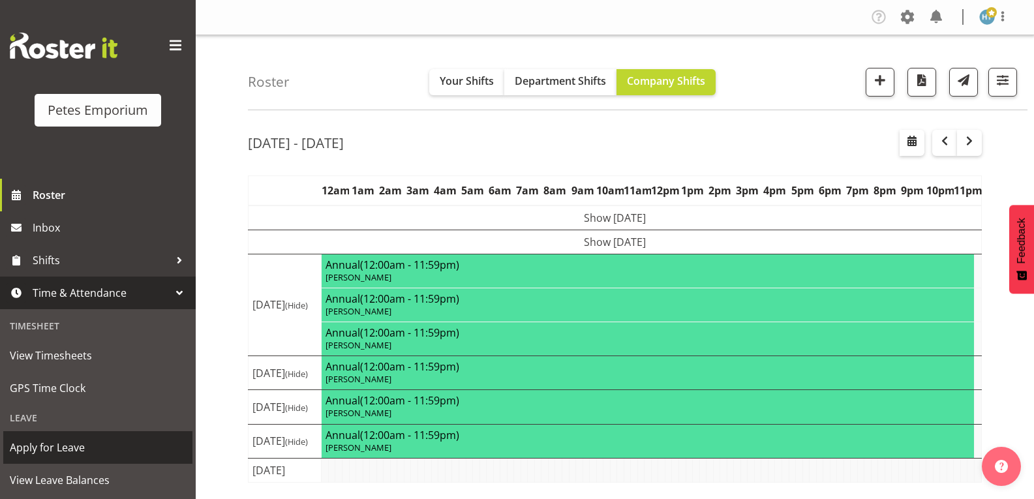 The height and width of the screenshot is (499, 1034). What do you see at coordinates (610, 191) in the screenshot?
I see `th: 10am` at bounding box center [610, 191].